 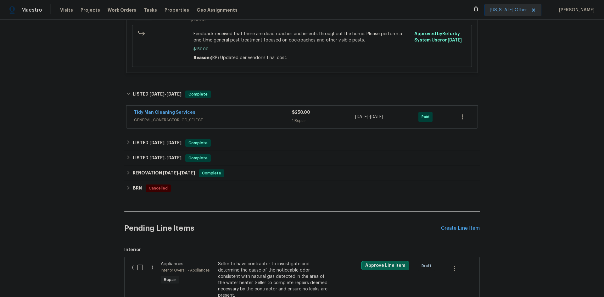 What do you see at coordinates (428, 266) in the screenshot?
I see `span: Draft` at bounding box center [428, 266].